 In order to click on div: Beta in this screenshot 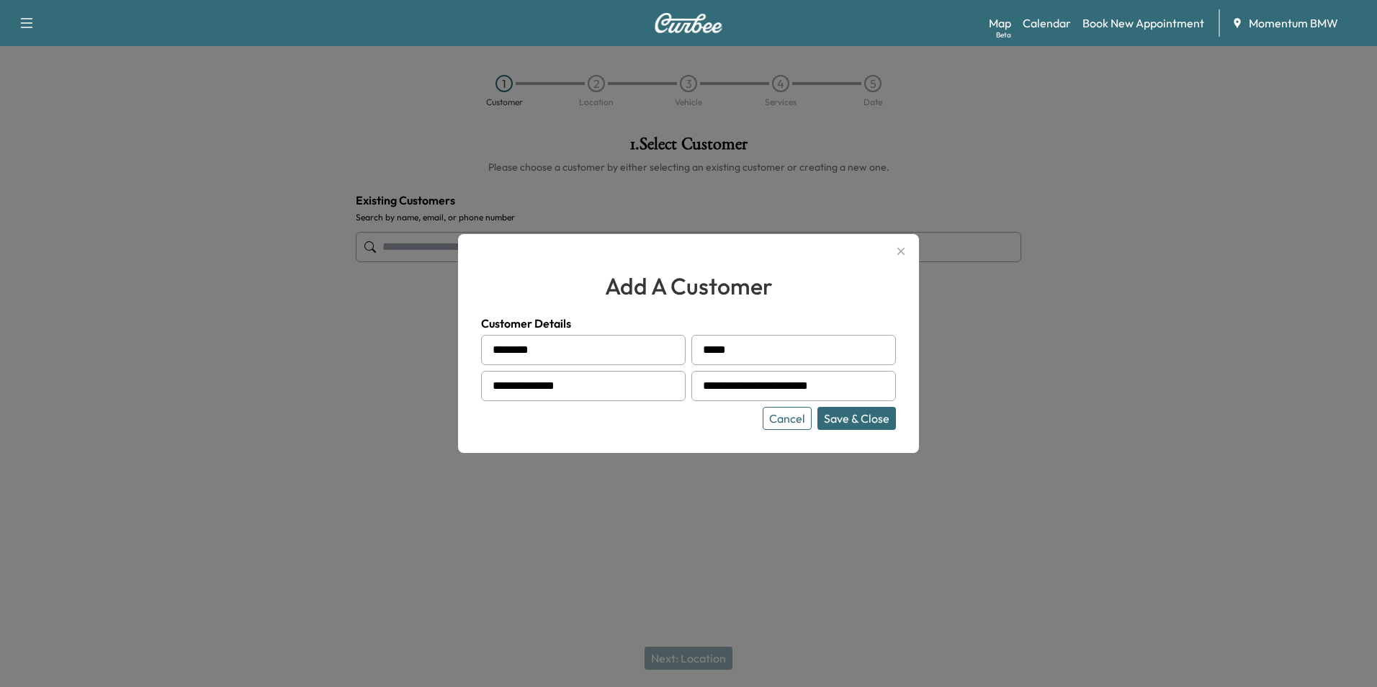, I will do `click(1003, 35)`.